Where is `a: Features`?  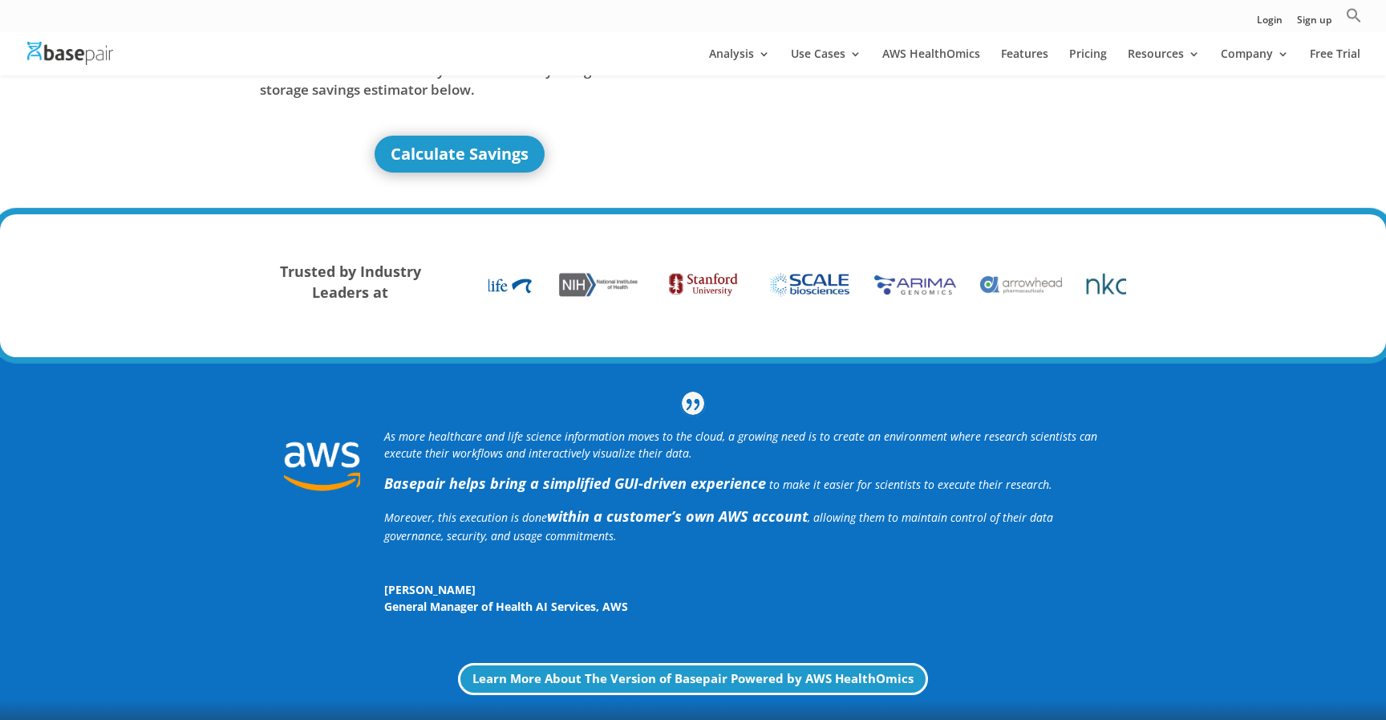 a: Features is located at coordinates (1024, 62).